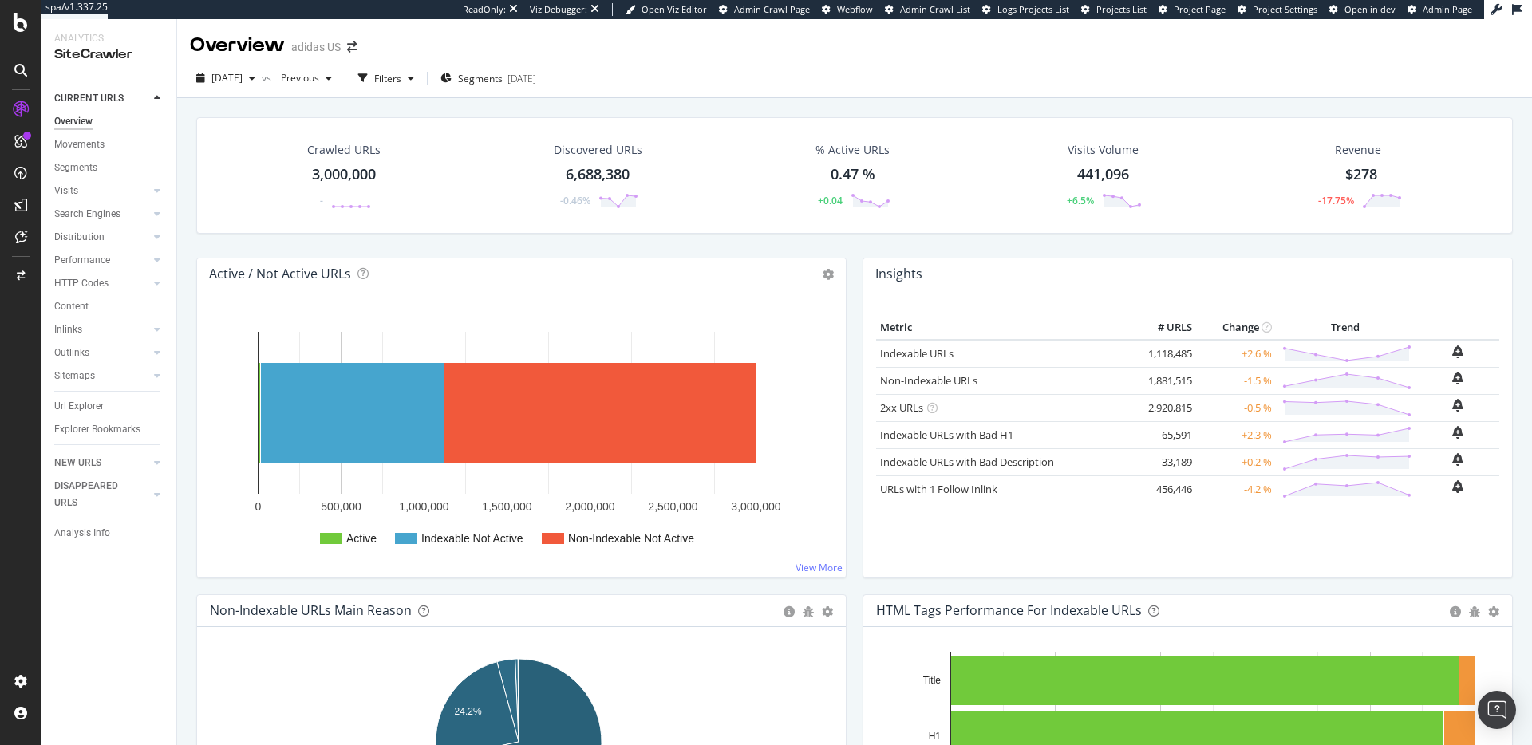  Describe the element at coordinates (101, 495) in the screenshot. I see `a: DISAPPEARED URLS` at that location.